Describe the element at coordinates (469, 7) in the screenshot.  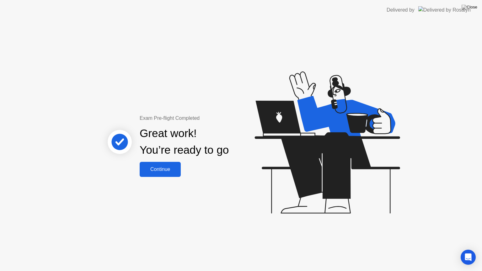
I see `img: Close` at that location.